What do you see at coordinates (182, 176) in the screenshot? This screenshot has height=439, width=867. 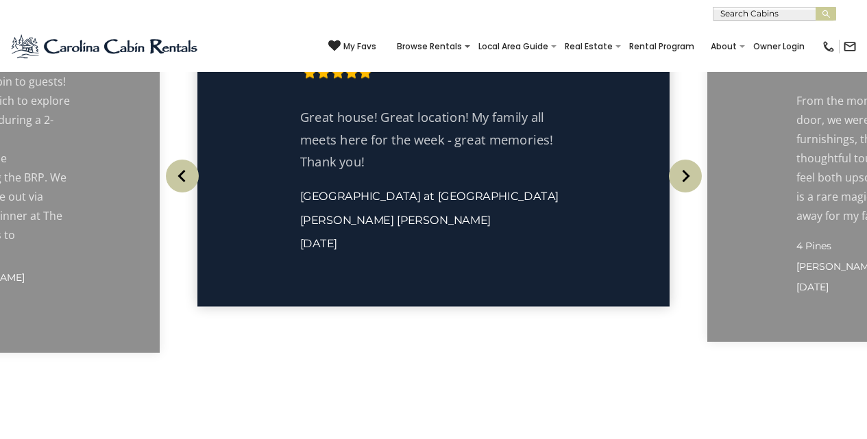 I see `button: Previous` at bounding box center [182, 176].